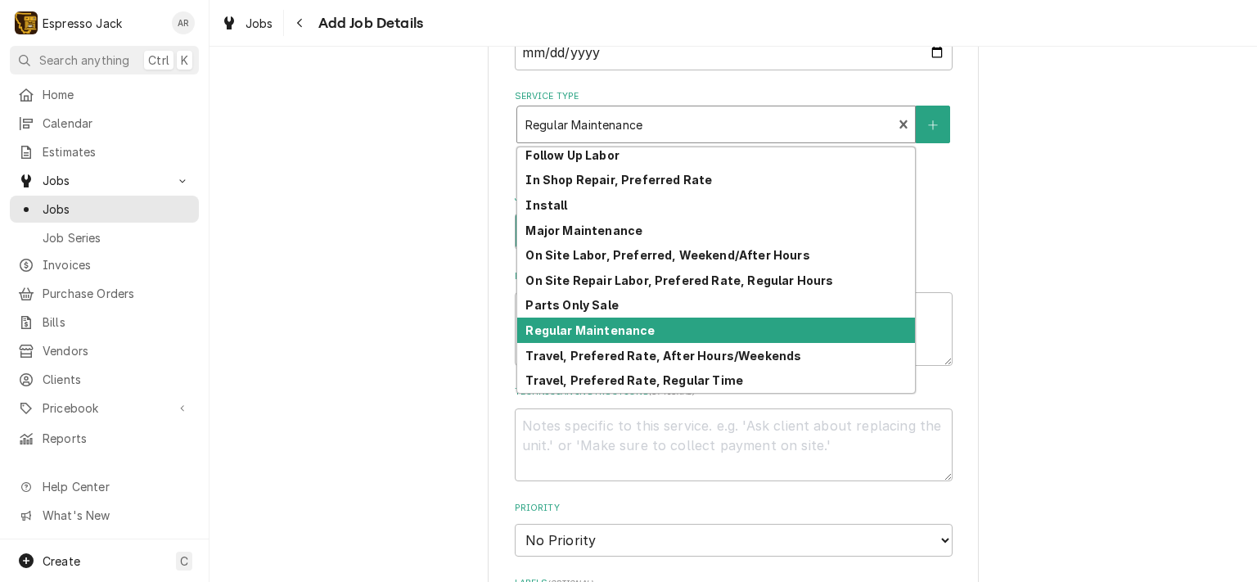  What do you see at coordinates (572, 155) in the screenshot?
I see `strong: Follow Up Labor` at bounding box center [572, 155].